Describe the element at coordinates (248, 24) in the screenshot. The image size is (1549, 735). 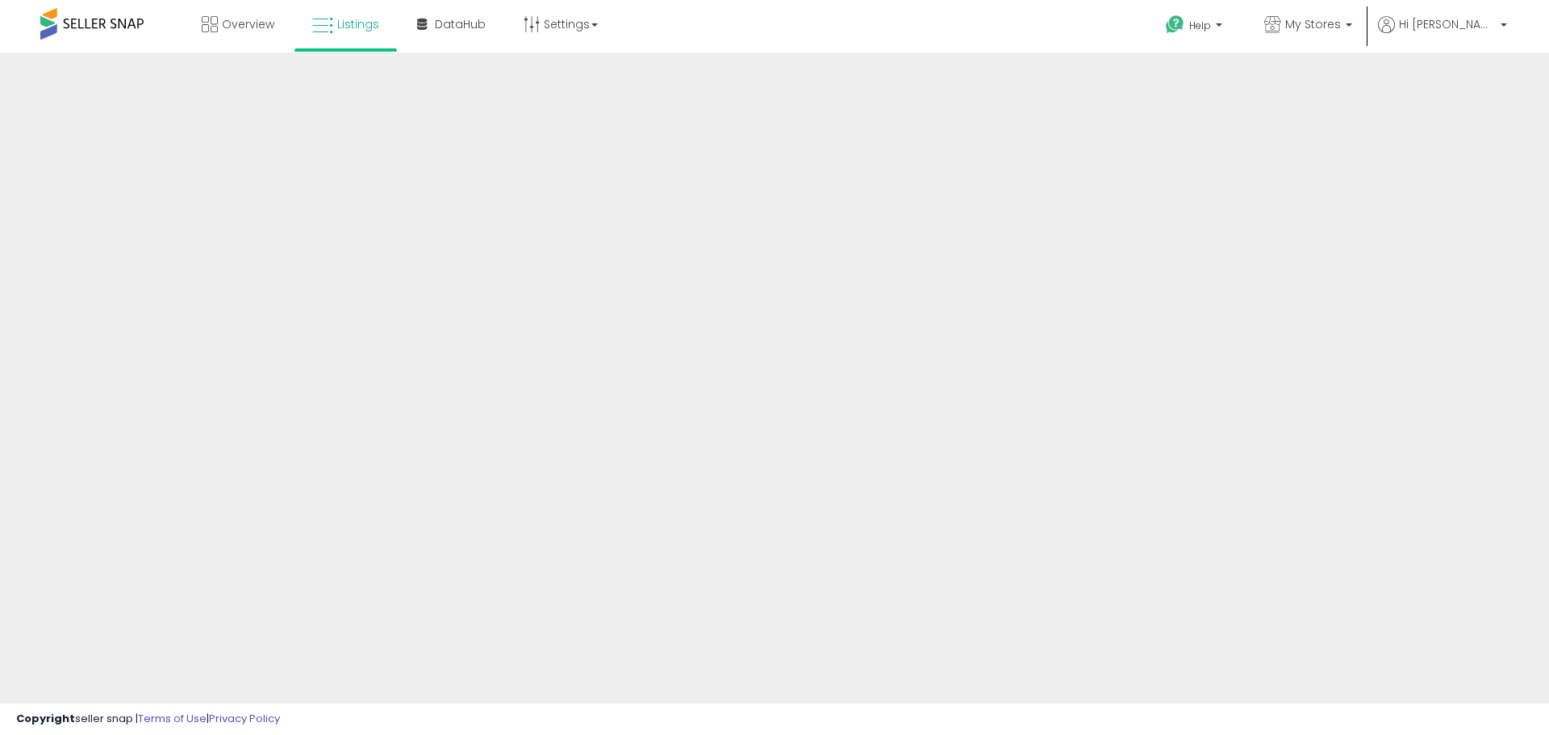
I see `span: Overview` at that location.